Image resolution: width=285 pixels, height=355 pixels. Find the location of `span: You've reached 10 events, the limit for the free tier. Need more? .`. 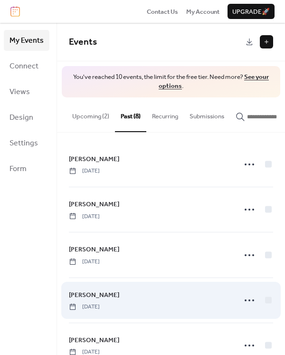

span: You've reached 10 events, the limit for the free tier. Need more? . is located at coordinates (171, 82).